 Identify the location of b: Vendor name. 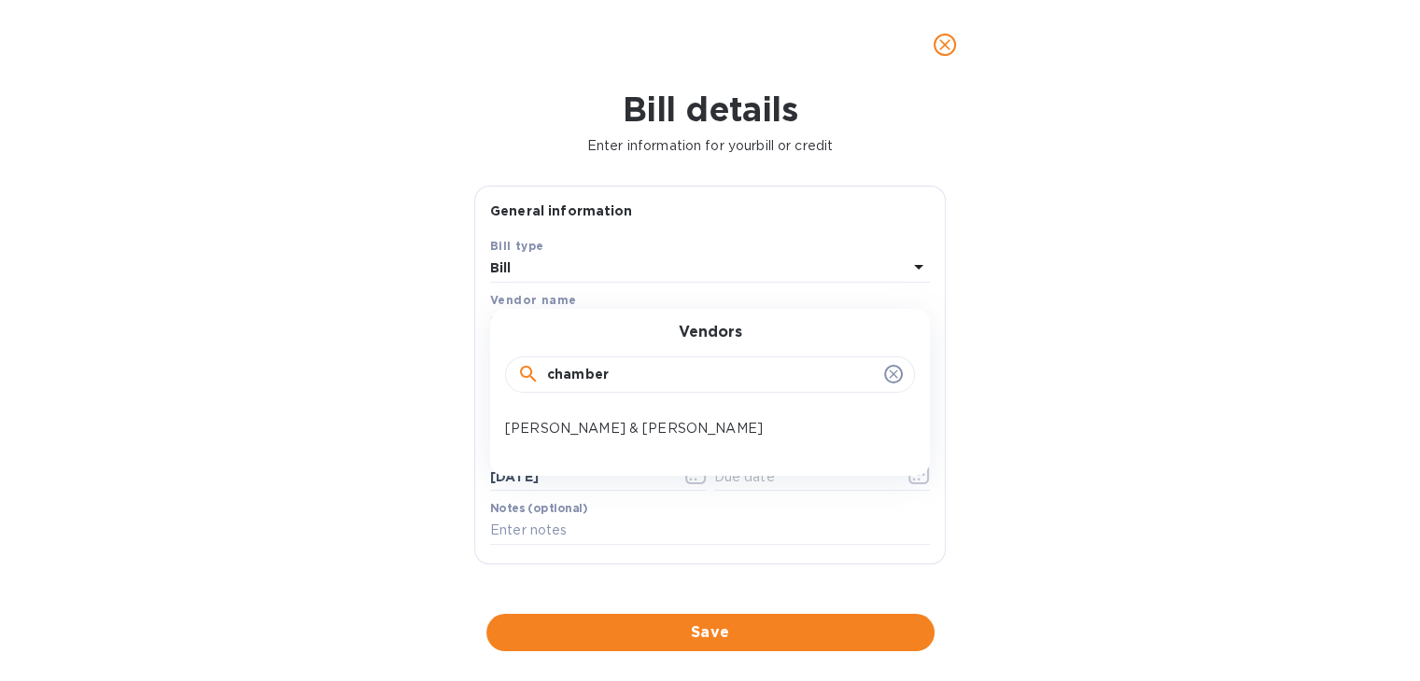
(533, 300).